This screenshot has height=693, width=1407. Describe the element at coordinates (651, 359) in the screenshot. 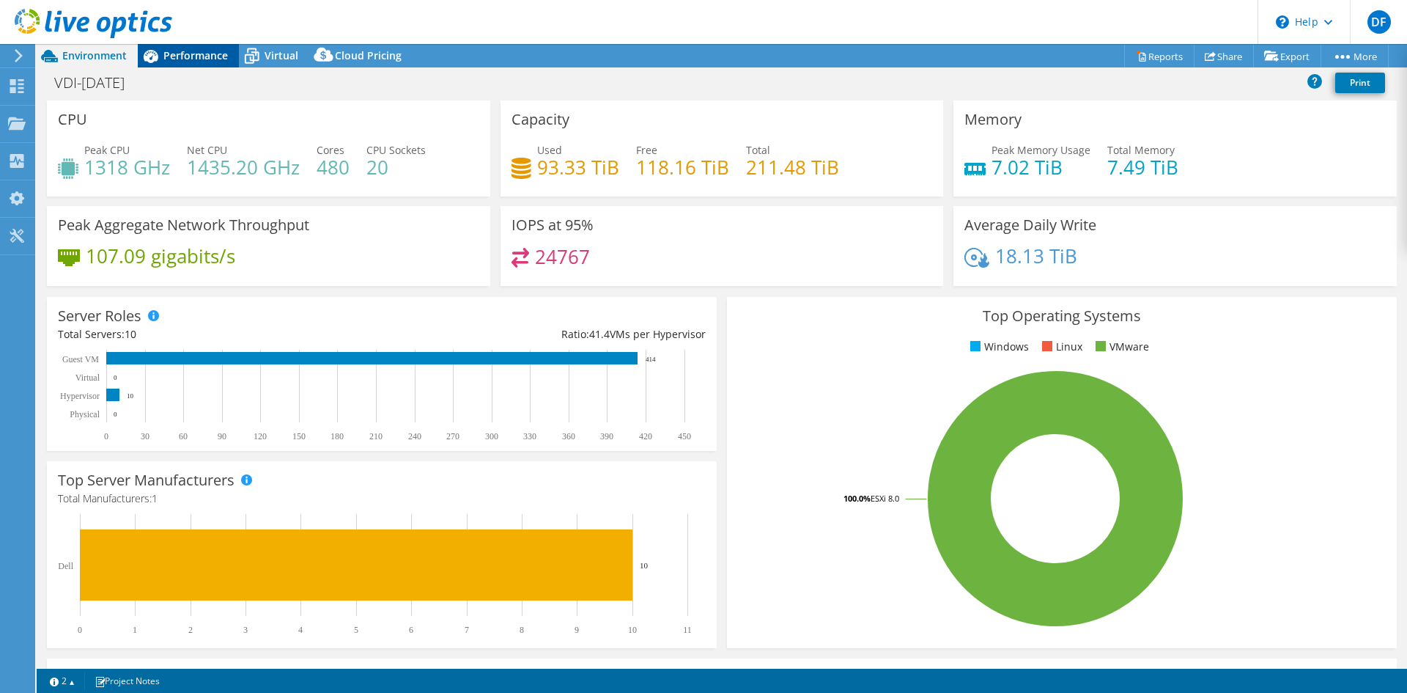

I see `text: 414` at that location.